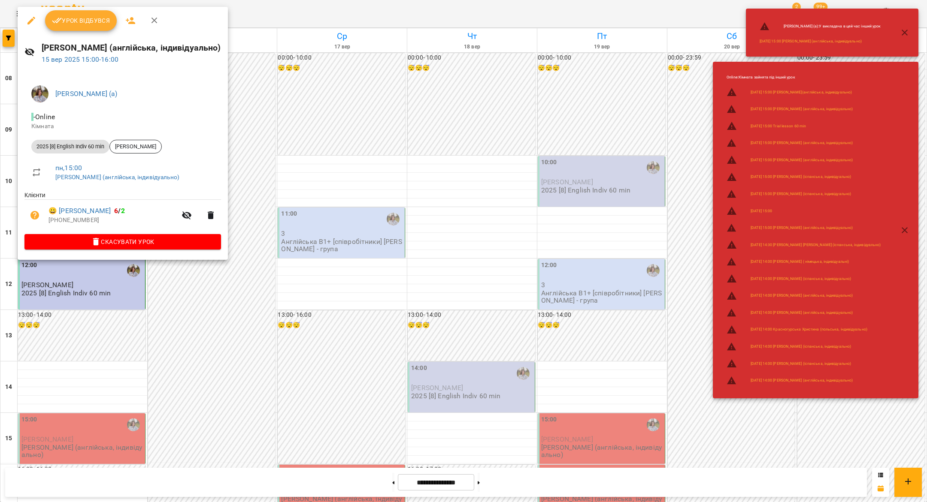 This screenshot has height=502, width=927. I want to click on ul: Клієнти, so click(123, 212).